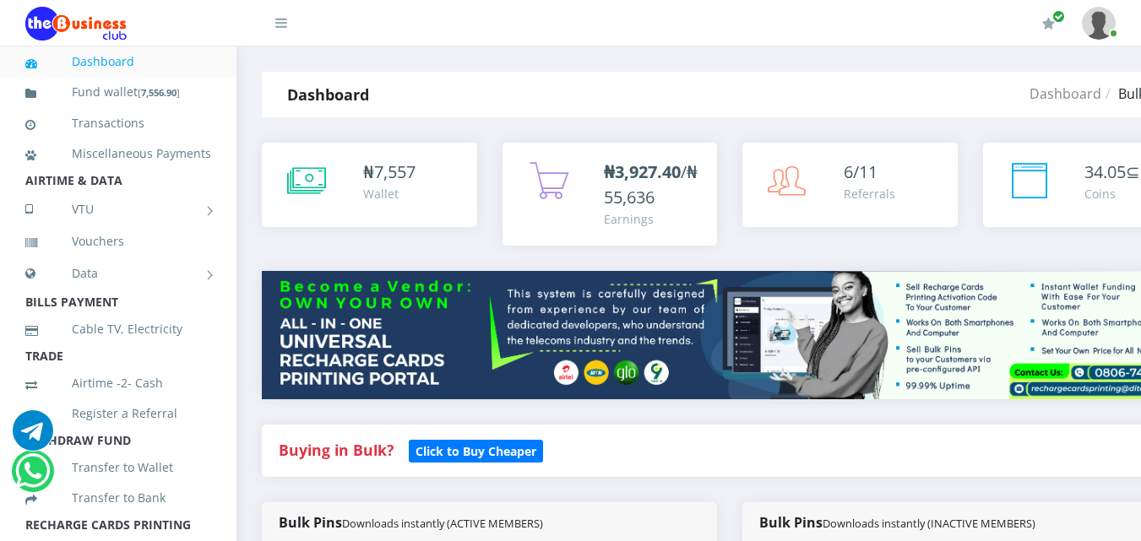 The image size is (1141, 541). I want to click on small: Downloads instantly (ACTIVE MEMBERS), so click(442, 523).